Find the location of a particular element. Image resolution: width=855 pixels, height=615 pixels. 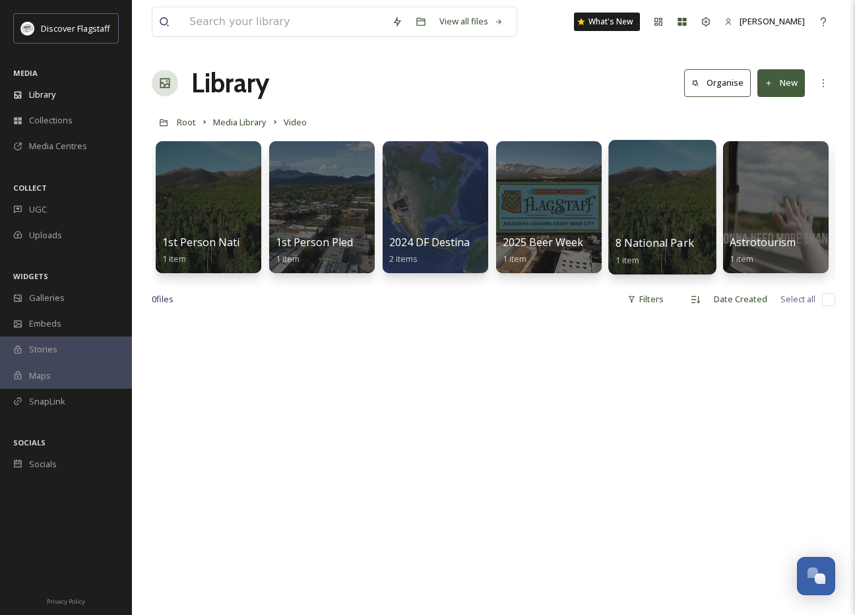

span: 1st Person National Parks No Snow is located at coordinates (251, 242).